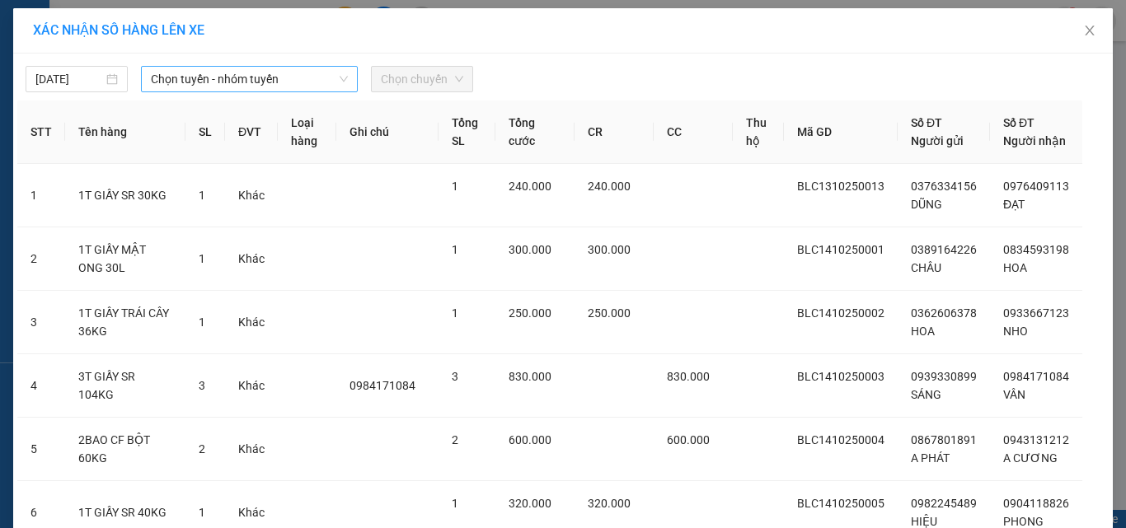 The width and height of the screenshot is (1126, 528). Describe the element at coordinates (125, 195) in the screenshot. I see `td: 1T GIẤY SR 30KG` at that location.